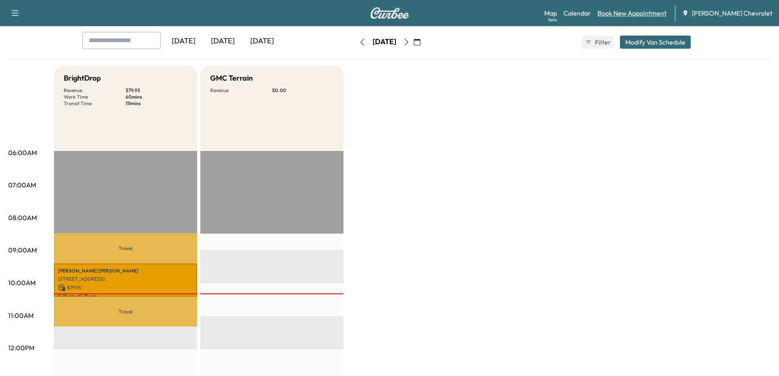  What do you see at coordinates (23, 153) in the screenshot?
I see `p: 06:00AM` at bounding box center [23, 153].